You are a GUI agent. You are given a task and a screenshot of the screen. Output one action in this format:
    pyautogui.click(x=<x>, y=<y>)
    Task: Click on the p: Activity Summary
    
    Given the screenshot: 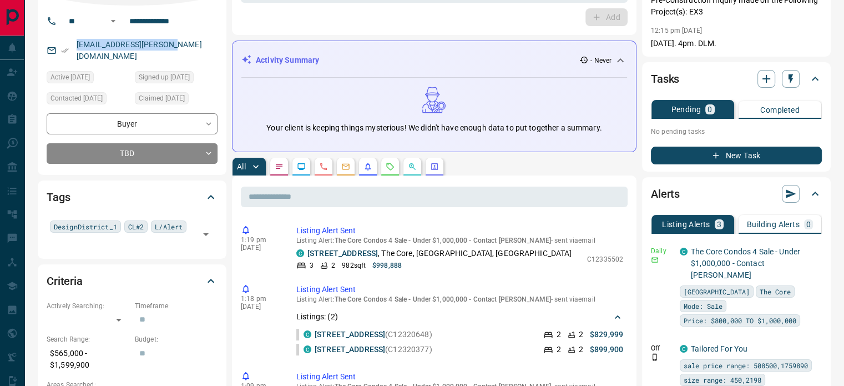 What is the action you would take?
    pyautogui.click(x=287, y=60)
    